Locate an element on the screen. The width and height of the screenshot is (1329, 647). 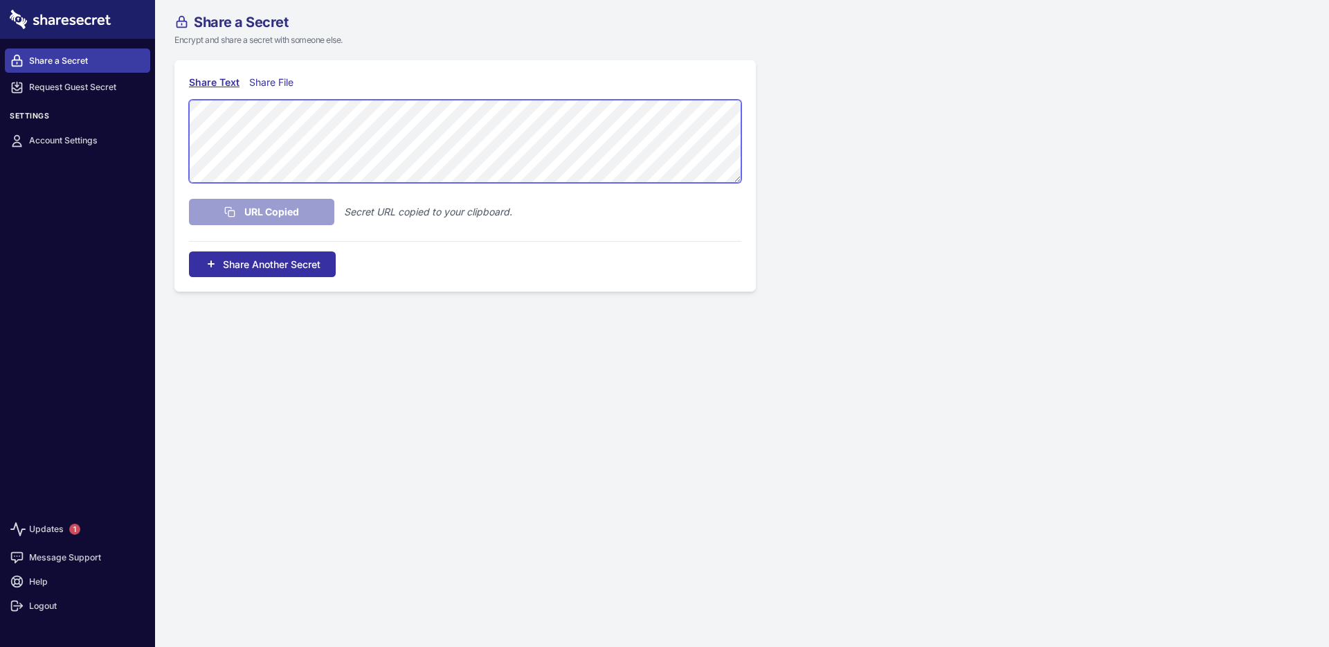
span: Share a Secret is located at coordinates (241, 22).